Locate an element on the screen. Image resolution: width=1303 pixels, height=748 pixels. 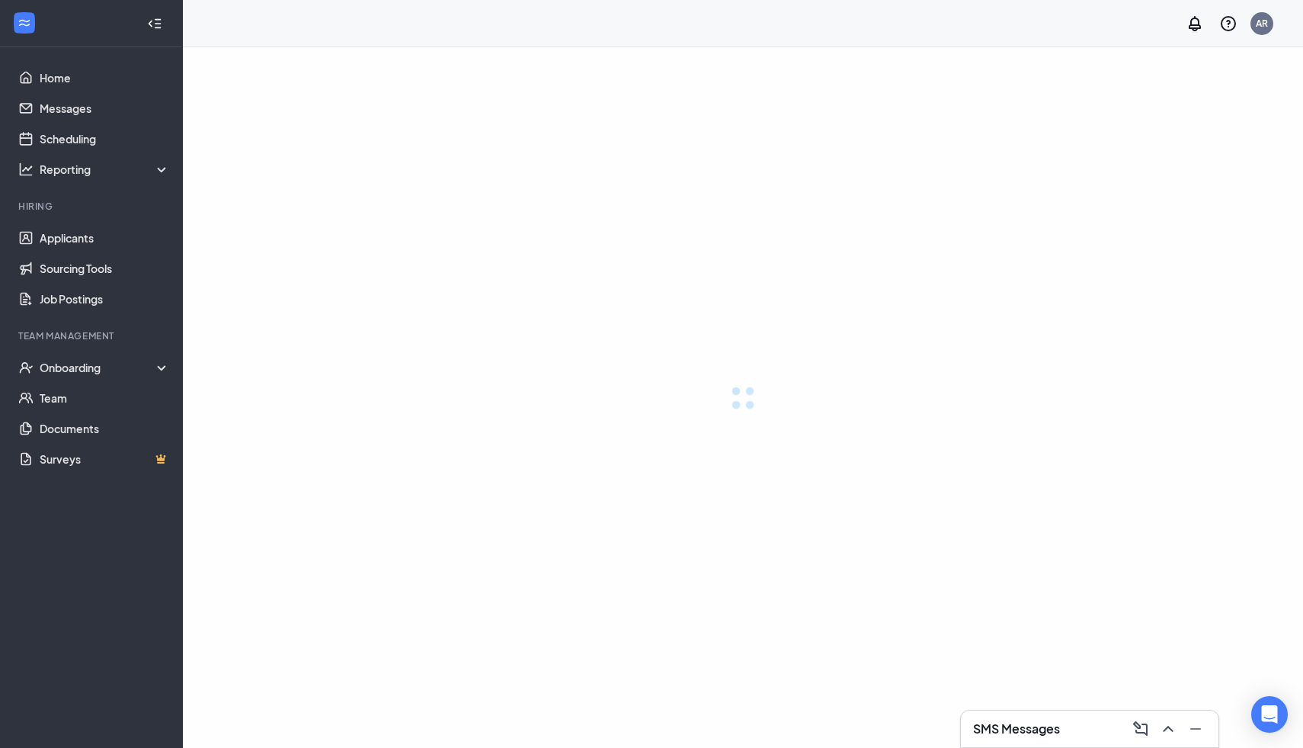
svg: QuestionInfo is located at coordinates (1229, 24).